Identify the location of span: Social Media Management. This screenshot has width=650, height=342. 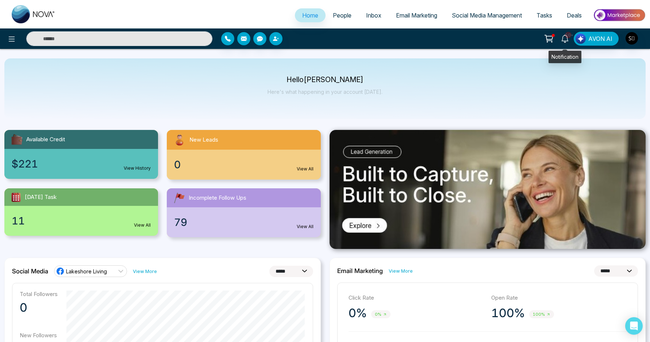
(487, 15).